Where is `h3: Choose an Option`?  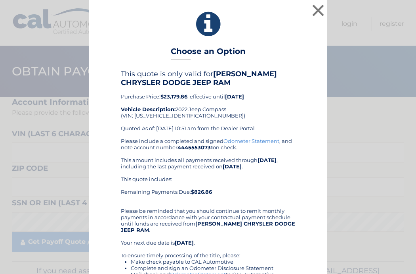
h3: Choose an Option is located at coordinates (208, 53).